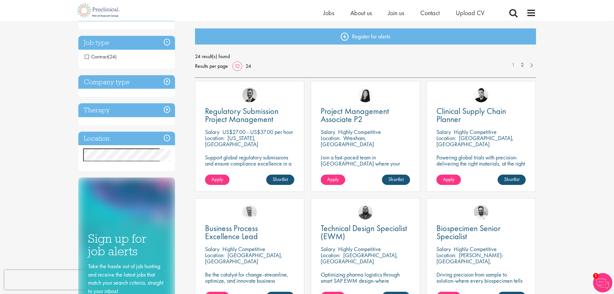 The height and width of the screenshot is (294, 614). I want to click on span: Project Management Associate P2, so click(355, 115).